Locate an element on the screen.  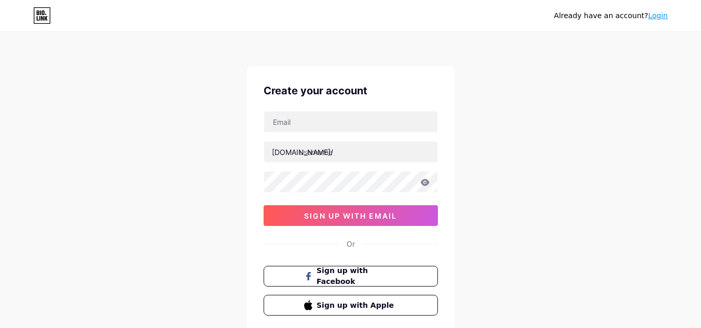
div: Already have an account? is located at coordinates (611, 16).